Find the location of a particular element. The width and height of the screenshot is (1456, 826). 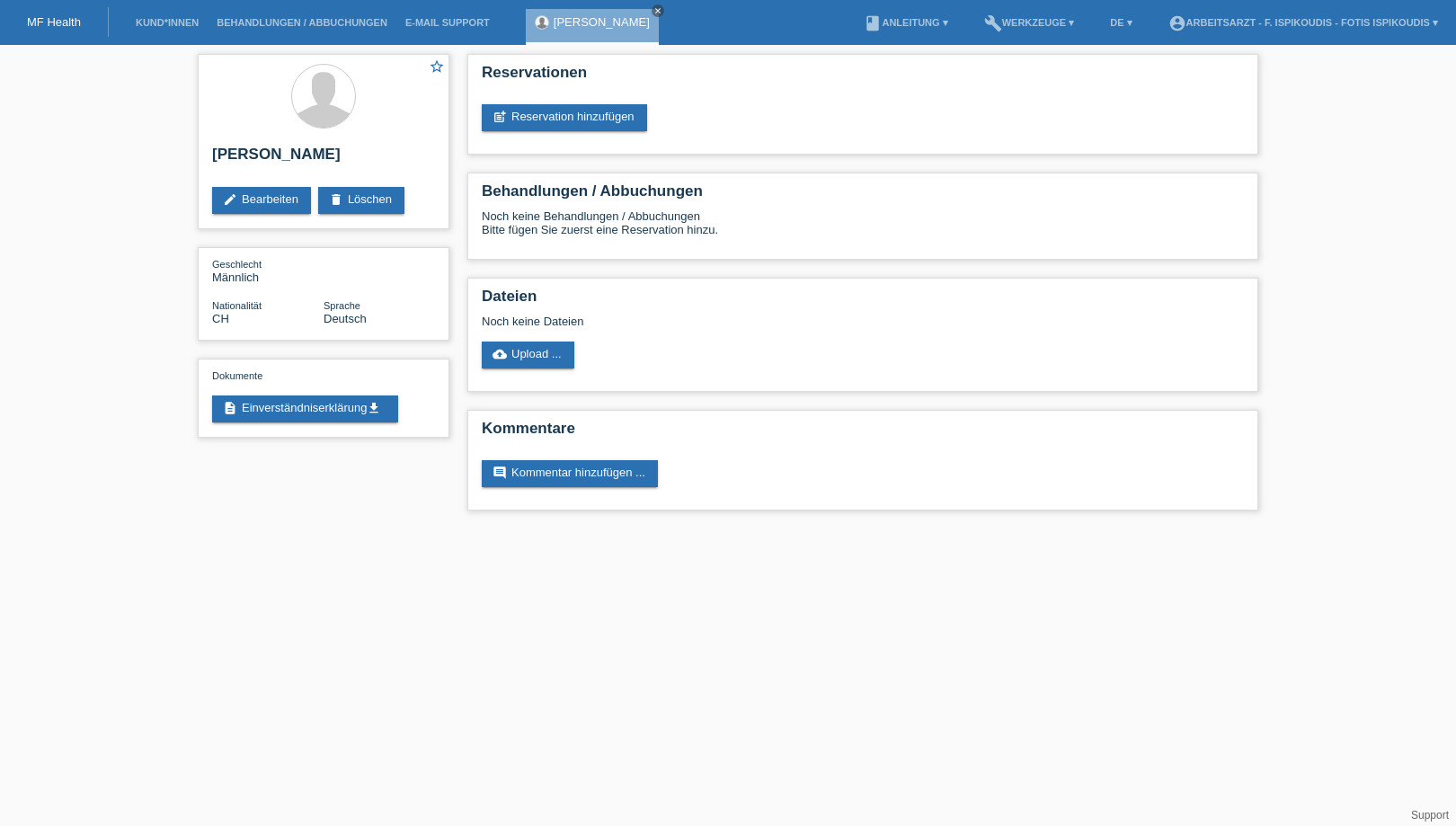

i: post_add is located at coordinates (500, 117).